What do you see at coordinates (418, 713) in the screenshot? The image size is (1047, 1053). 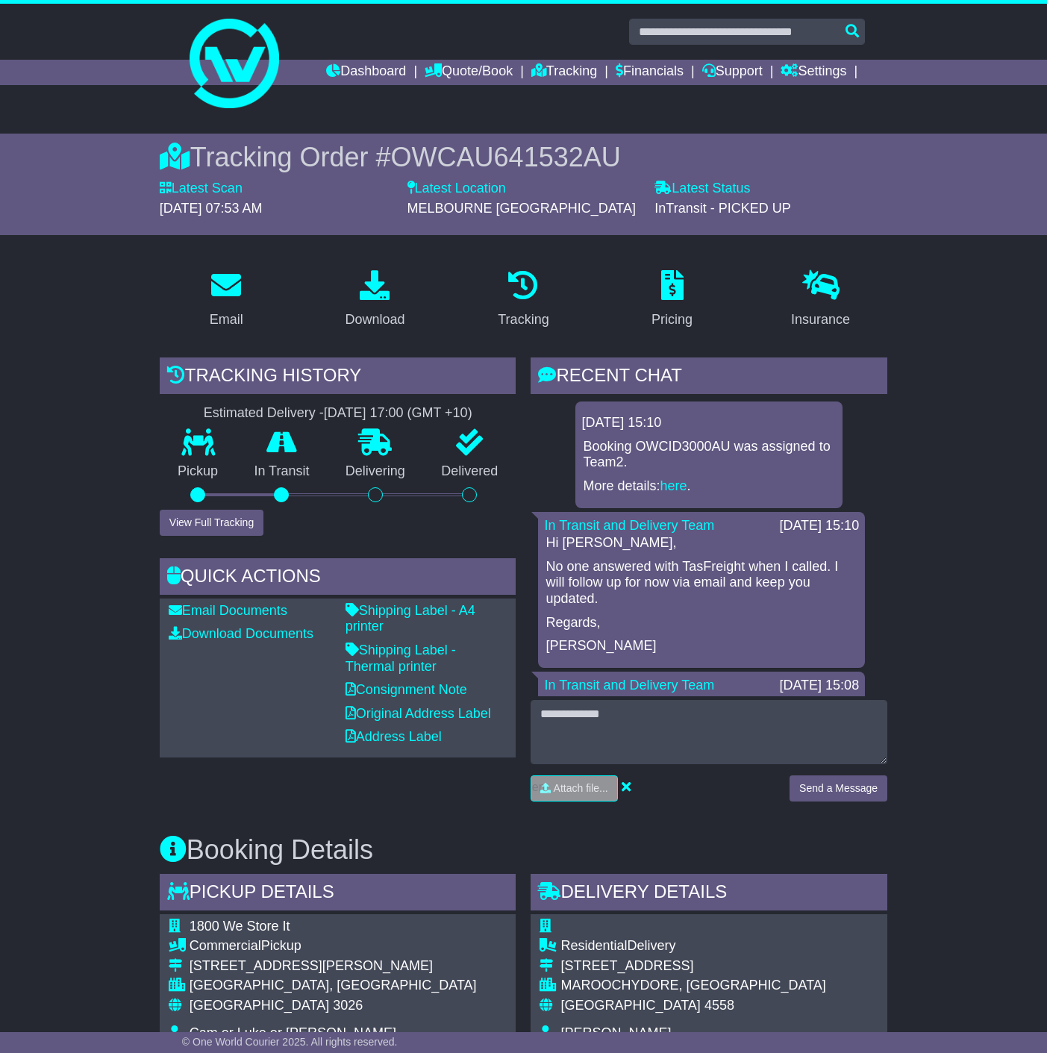 I see `a: Original Address Label` at bounding box center [418, 713].